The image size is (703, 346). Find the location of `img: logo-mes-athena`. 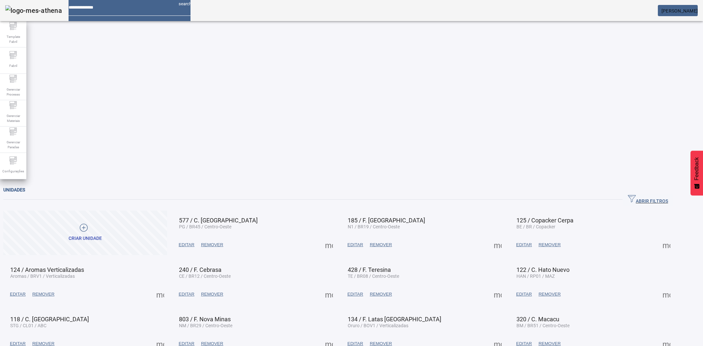

img: logo-mes-athena is located at coordinates (34, 11).